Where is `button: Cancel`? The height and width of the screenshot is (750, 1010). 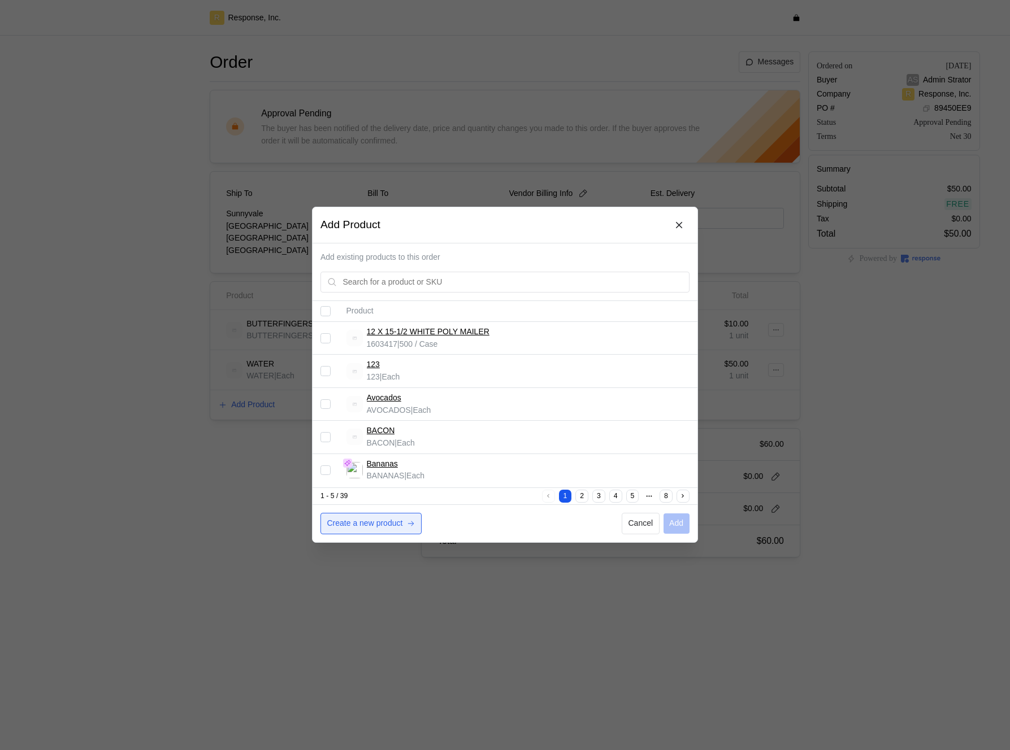 button: Cancel is located at coordinates (640, 524).